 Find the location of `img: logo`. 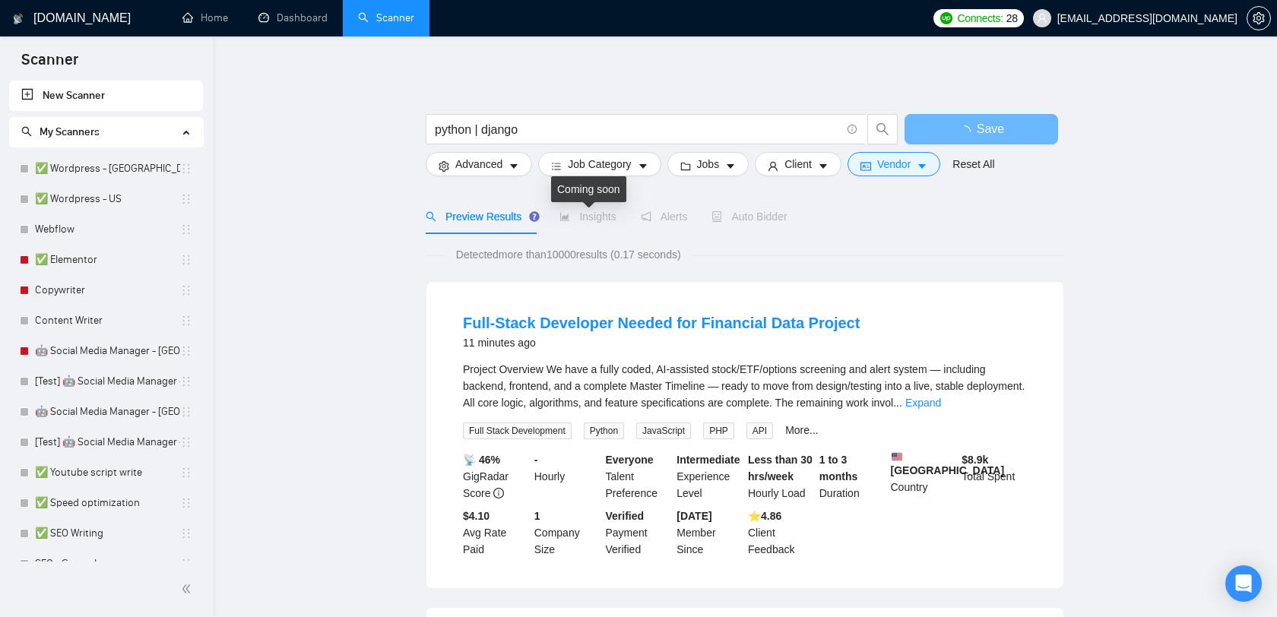

img: logo is located at coordinates (18, 19).